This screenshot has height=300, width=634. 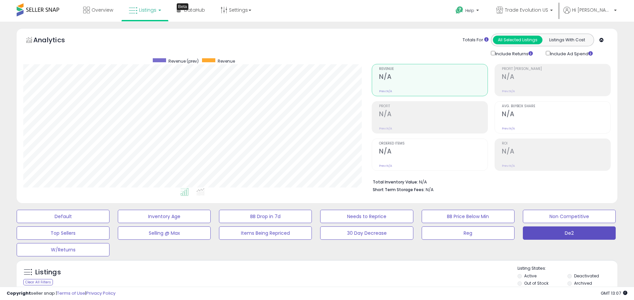 What do you see at coordinates (526, 10) in the screenshot?
I see `span: Trade Evolution US` at bounding box center [526, 10].